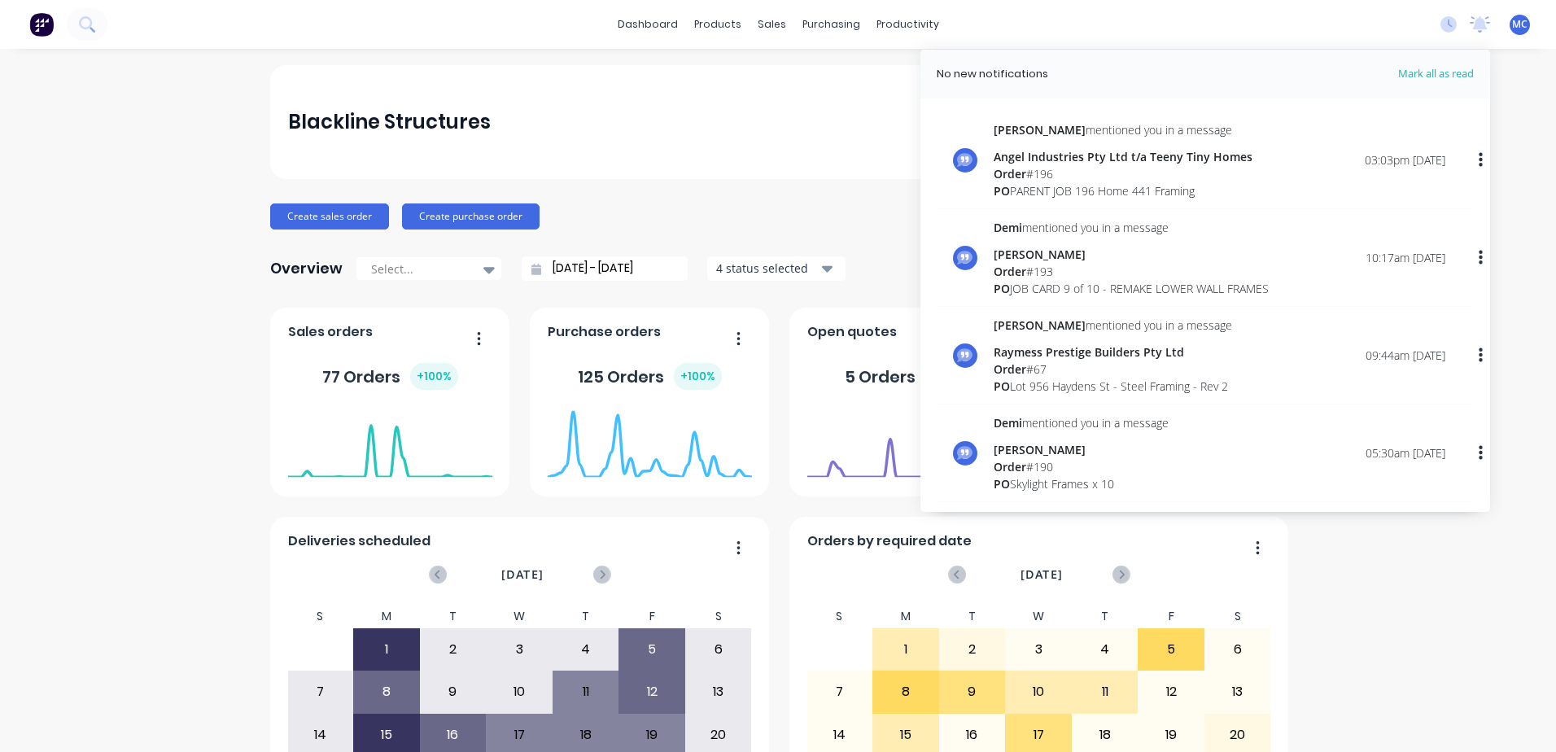 This screenshot has width=1556, height=752. Describe the element at coordinates (992, 74) in the screenshot. I see `div: No new notifications` at that location.